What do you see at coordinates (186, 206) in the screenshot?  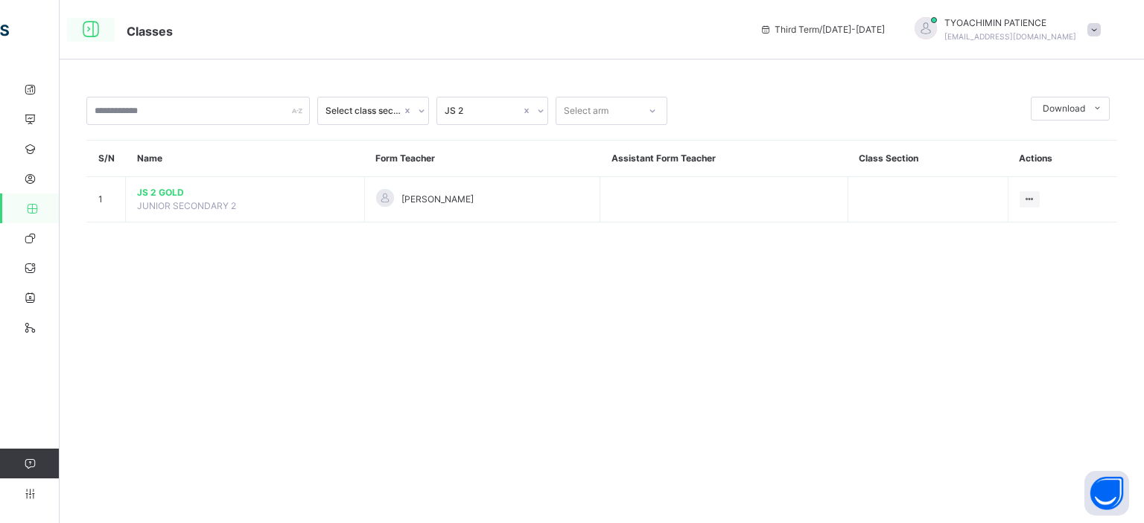 I see `span: JUNIOR SECONDARY 2` at bounding box center [186, 206].